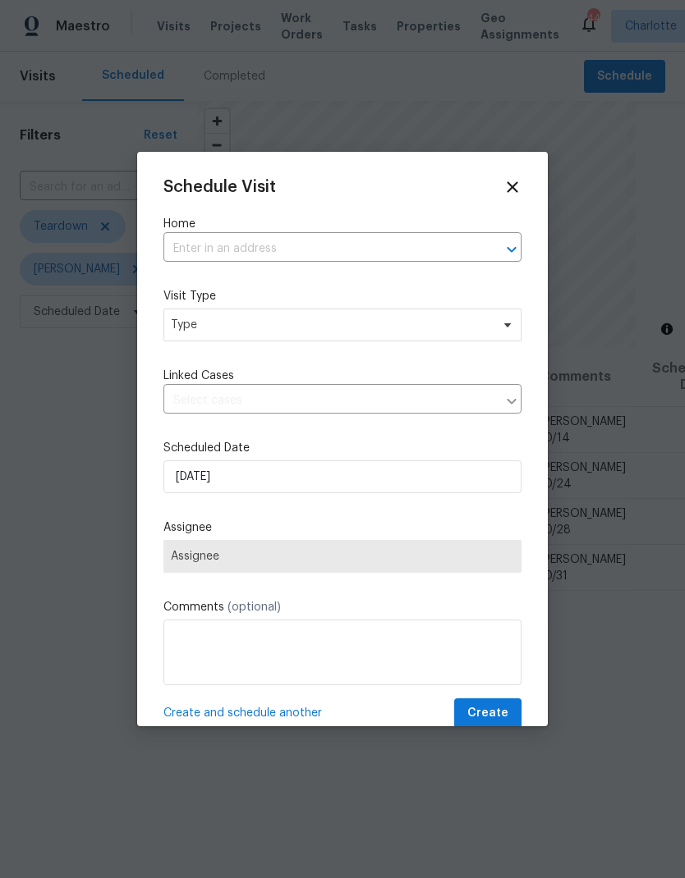 Image resolution: width=685 pixels, height=878 pixels. What do you see at coordinates (219, 187) in the screenshot?
I see `span: Schedule Visit` at bounding box center [219, 187].